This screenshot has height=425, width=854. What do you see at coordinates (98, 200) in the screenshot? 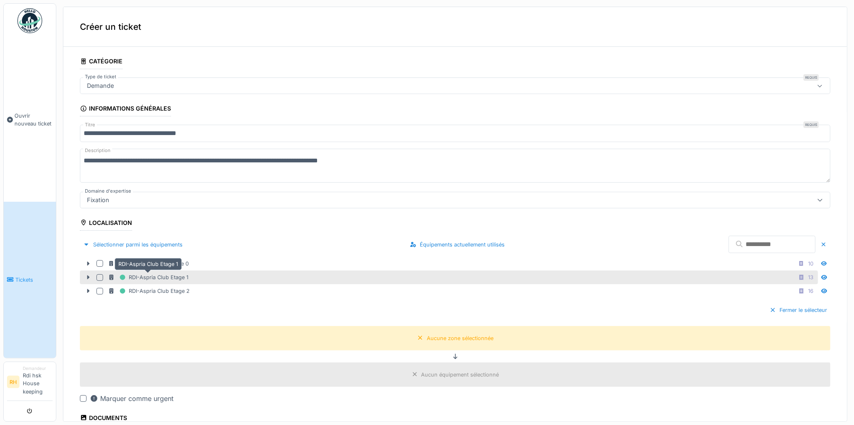
I see `div: Fixation` at bounding box center [98, 200].